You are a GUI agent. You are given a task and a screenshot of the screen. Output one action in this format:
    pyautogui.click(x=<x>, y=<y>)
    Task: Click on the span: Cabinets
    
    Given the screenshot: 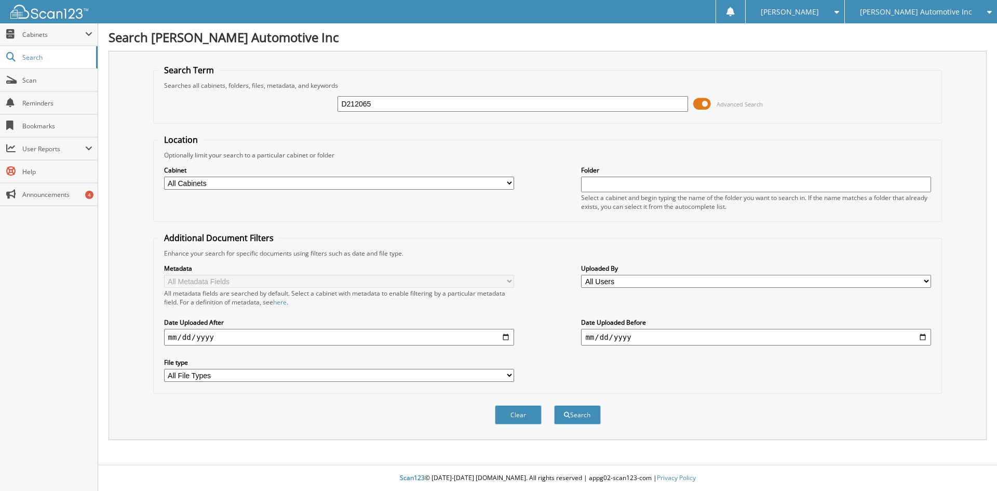 What is the action you would take?
    pyautogui.click(x=53, y=34)
    